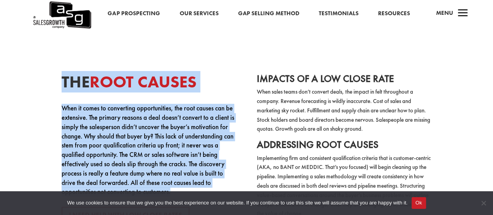 The width and height of the screenshot is (493, 215). What do you see at coordinates (483, 203) in the screenshot?
I see `span: No` at bounding box center [483, 203].